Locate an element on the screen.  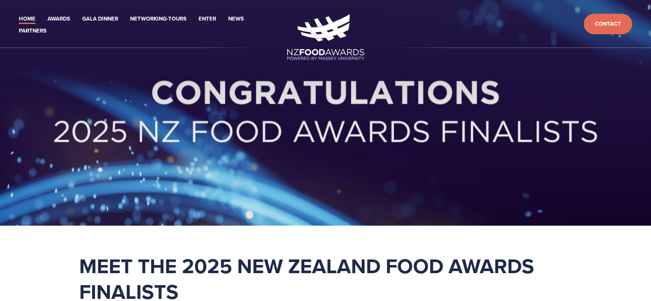
a: Contact is located at coordinates (608, 24).